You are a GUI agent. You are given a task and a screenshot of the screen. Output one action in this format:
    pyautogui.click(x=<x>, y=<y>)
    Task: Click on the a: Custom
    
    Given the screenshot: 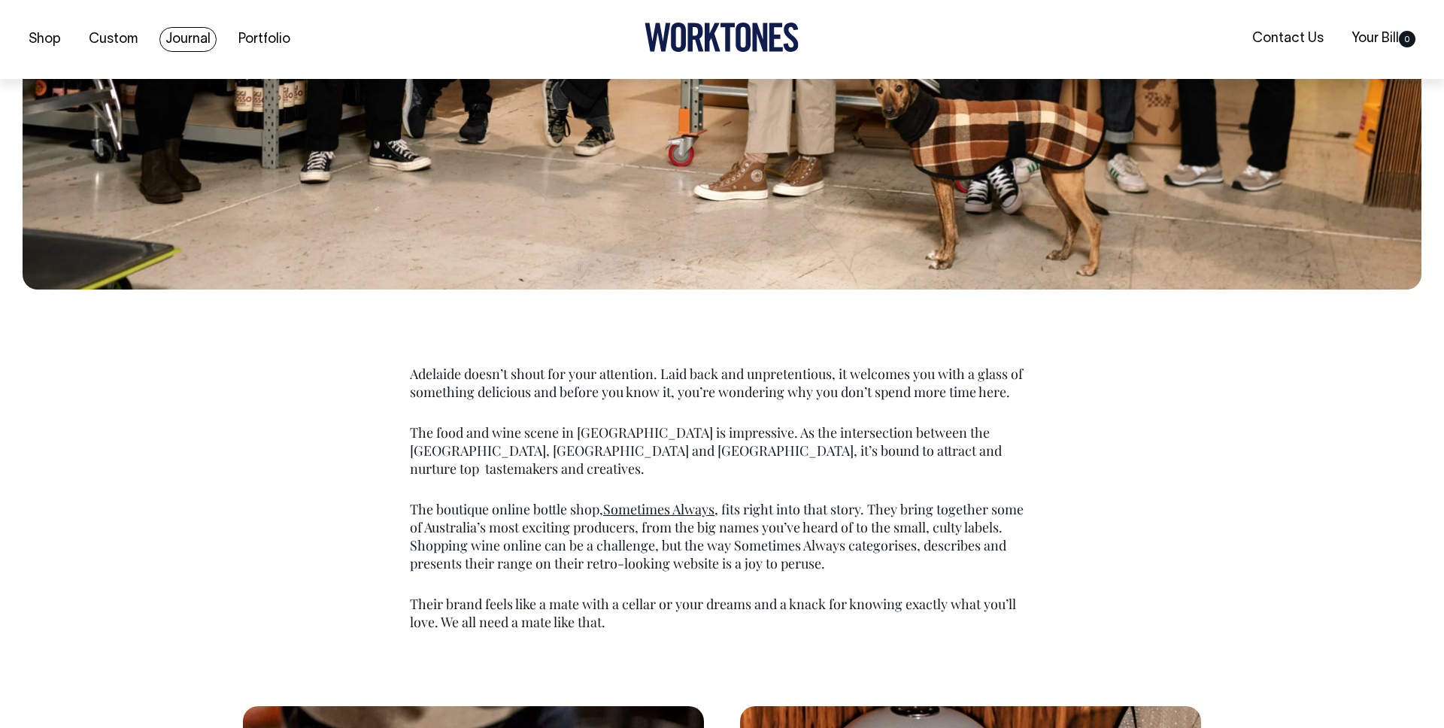 What is the action you would take?
    pyautogui.click(x=113, y=39)
    